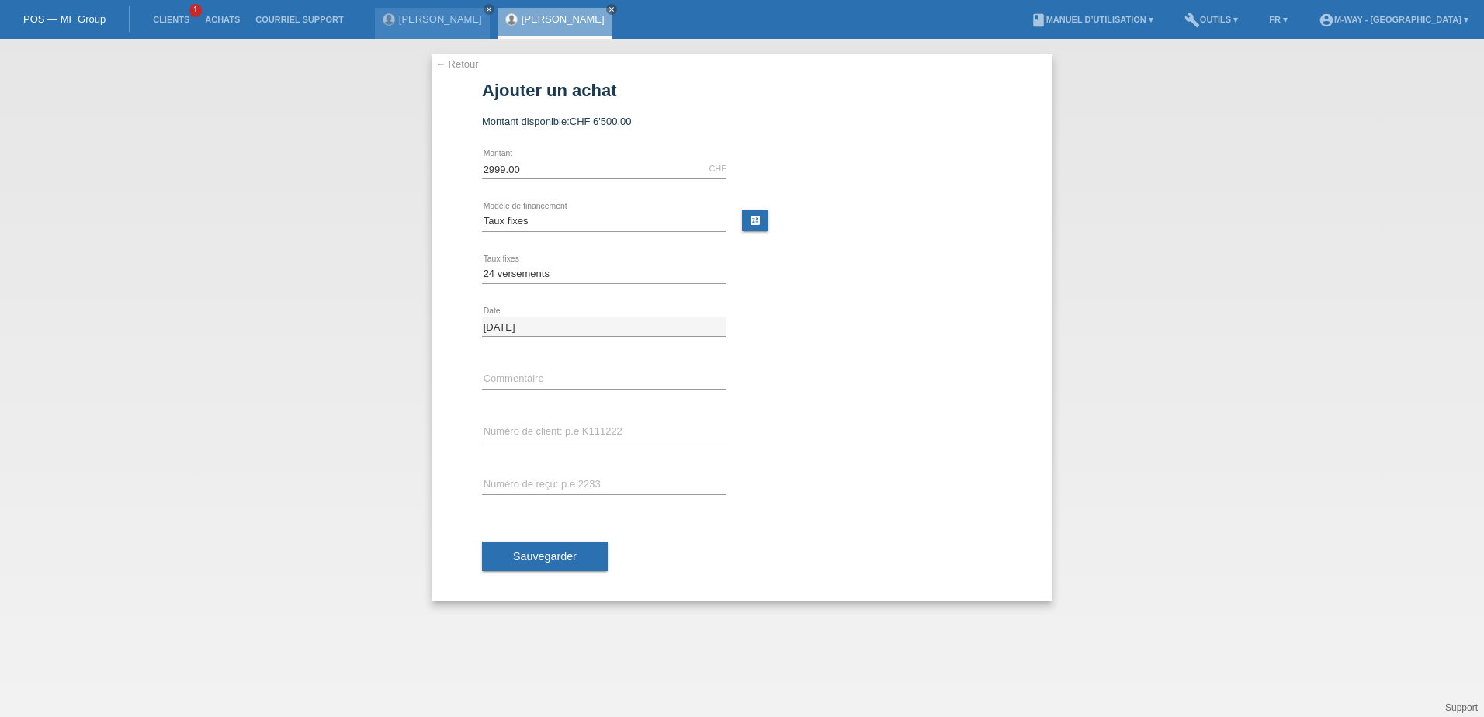 The width and height of the screenshot is (1484, 717). Describe the element at coordinates (1461, 708) in the screenshot. I see `a: Support` at that location.